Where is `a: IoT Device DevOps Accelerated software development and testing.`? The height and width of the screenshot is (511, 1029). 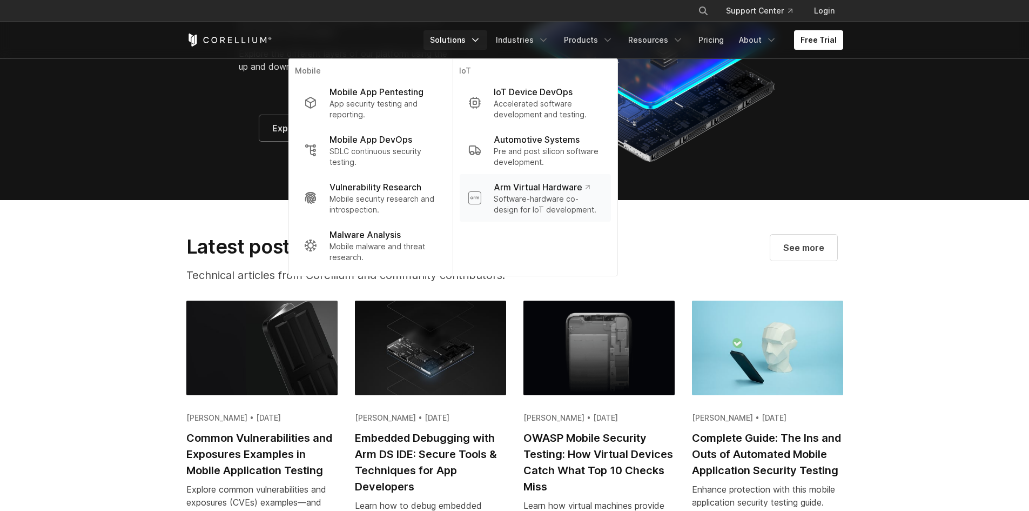 a: IoT Device DevOps Accelerated software development and testing. is located at coordinates (535, 103).